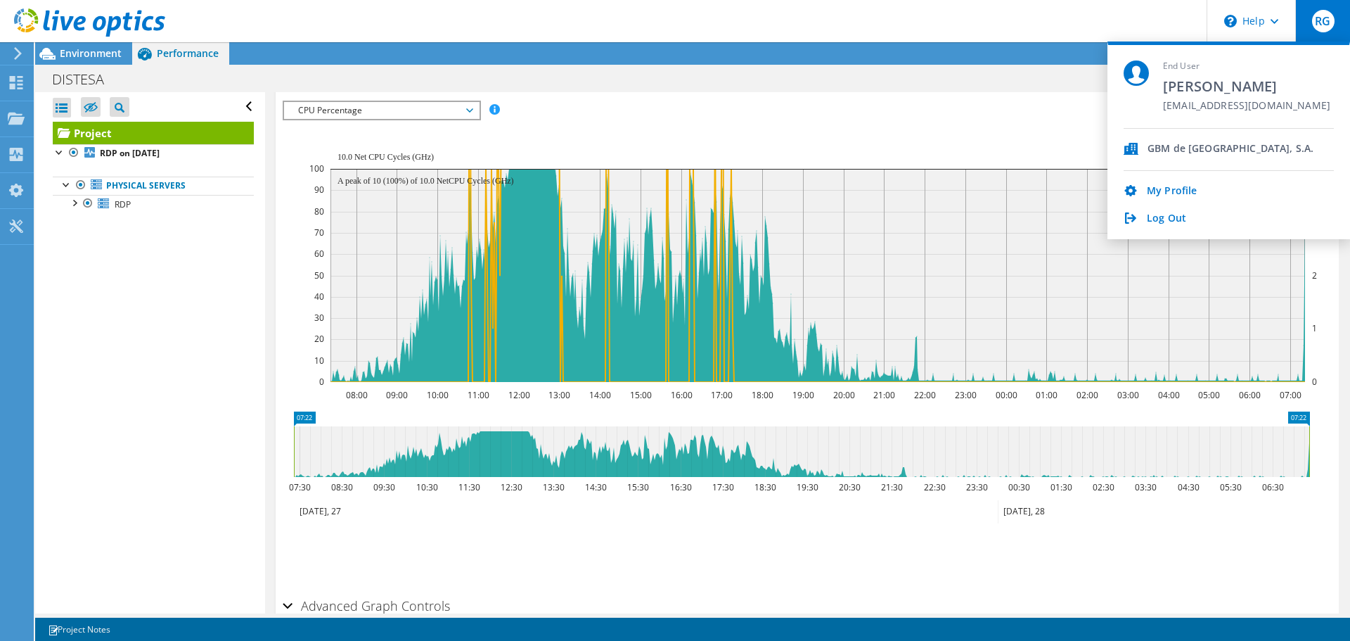 This screenshot has width=1350, height=641. I want to click on text: 07:30, so click(300, 487).